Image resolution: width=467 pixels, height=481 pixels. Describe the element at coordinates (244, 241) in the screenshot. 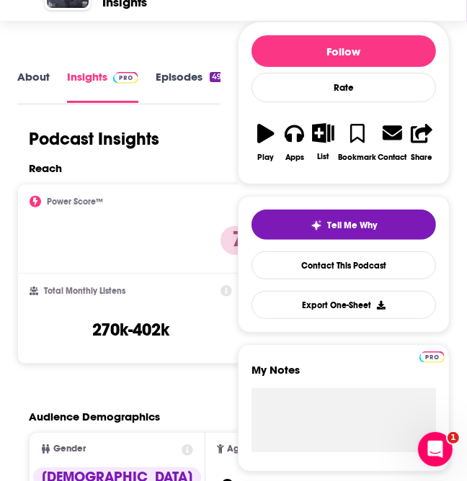

I see `p: 76` at that location.